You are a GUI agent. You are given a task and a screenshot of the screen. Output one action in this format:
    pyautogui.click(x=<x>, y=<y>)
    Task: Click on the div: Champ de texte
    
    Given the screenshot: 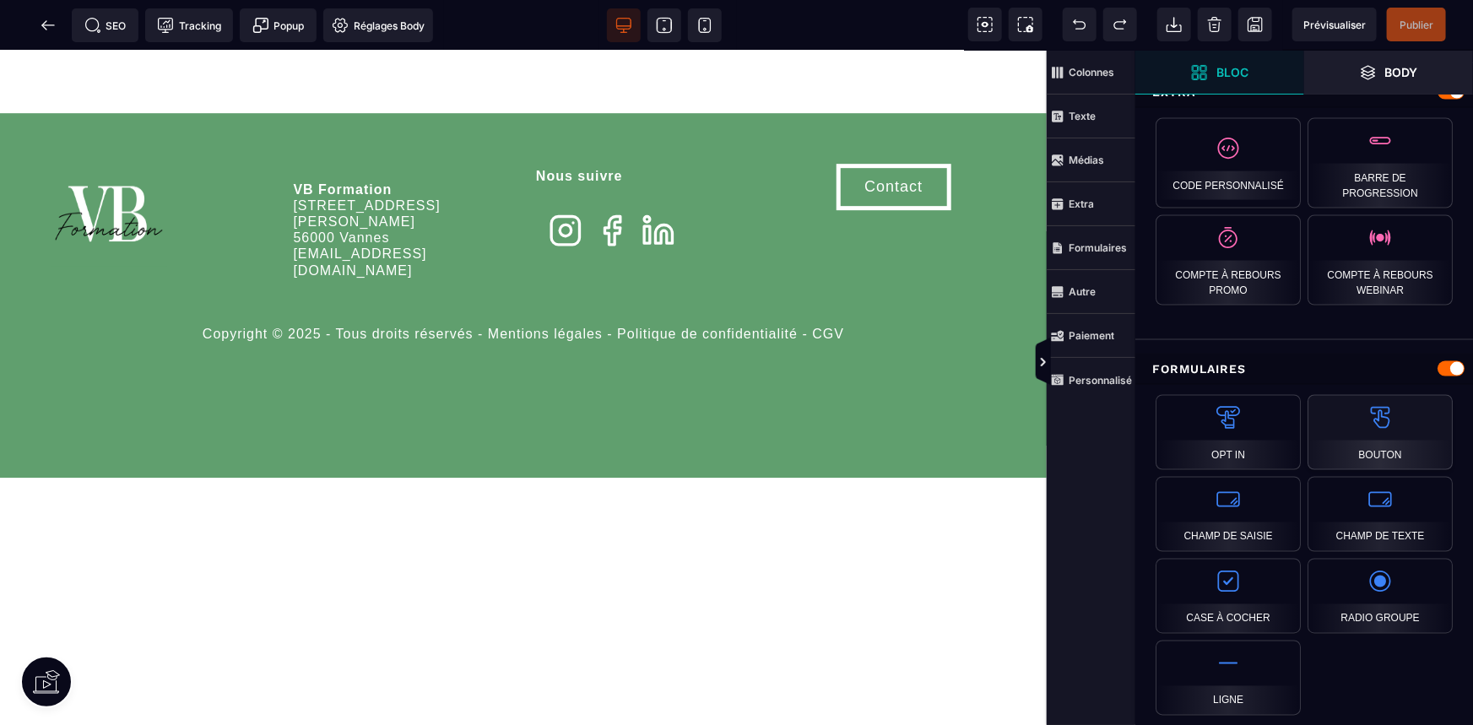 What is the action you would take?
    pyautogui.click(x=1380, y=514)
    